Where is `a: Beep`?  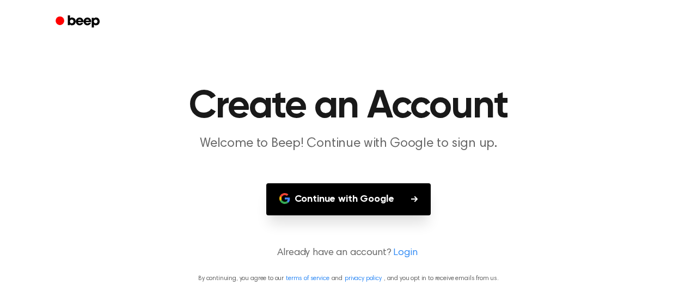 a: Beep is located at coordinates (78, 22).